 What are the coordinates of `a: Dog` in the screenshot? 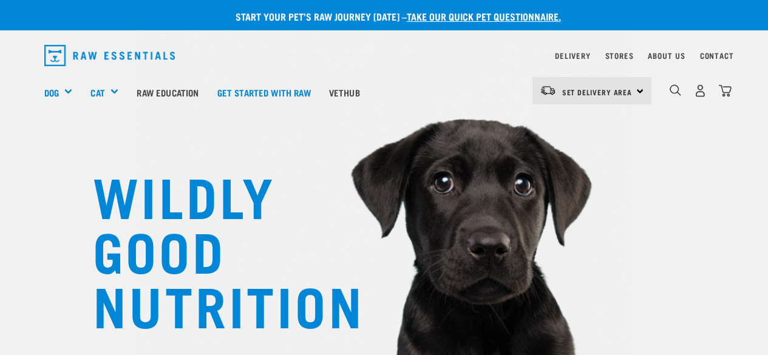 It's located at (52, 92).